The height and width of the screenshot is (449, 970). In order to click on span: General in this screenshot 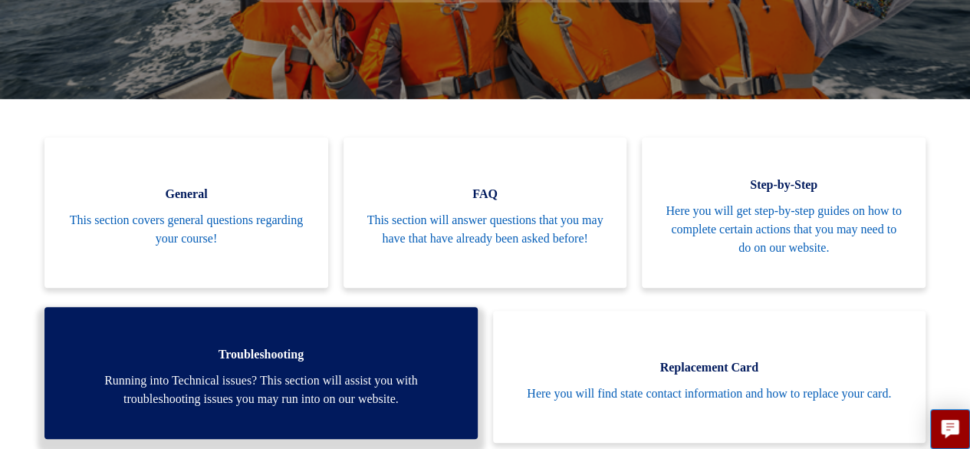, I will do `click(186, 194)`.